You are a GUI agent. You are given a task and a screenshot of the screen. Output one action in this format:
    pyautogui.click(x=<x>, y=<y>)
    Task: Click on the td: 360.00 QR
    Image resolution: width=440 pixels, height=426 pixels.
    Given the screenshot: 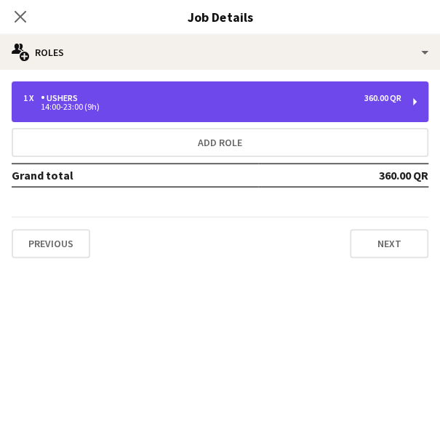 What is the action you would take?
    pyautogui.click(x=343, y=175)
    